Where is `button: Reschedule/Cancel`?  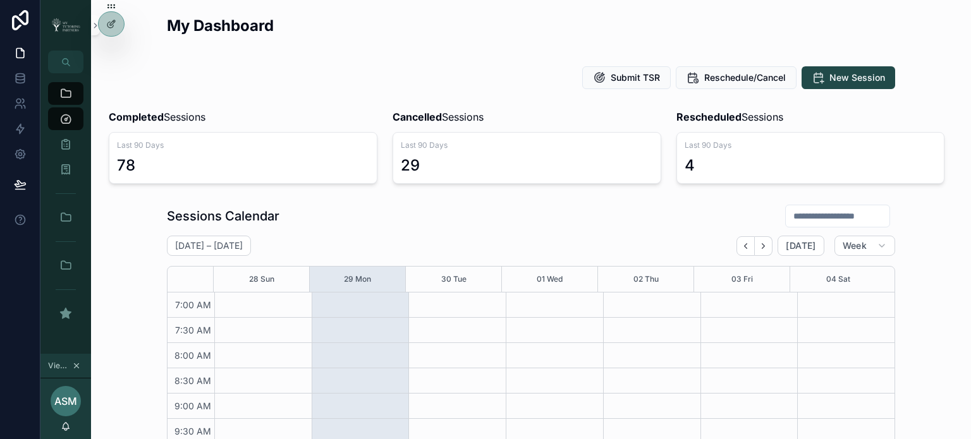 button: Reschedule/Cancel is located at coordinates (736, 78).